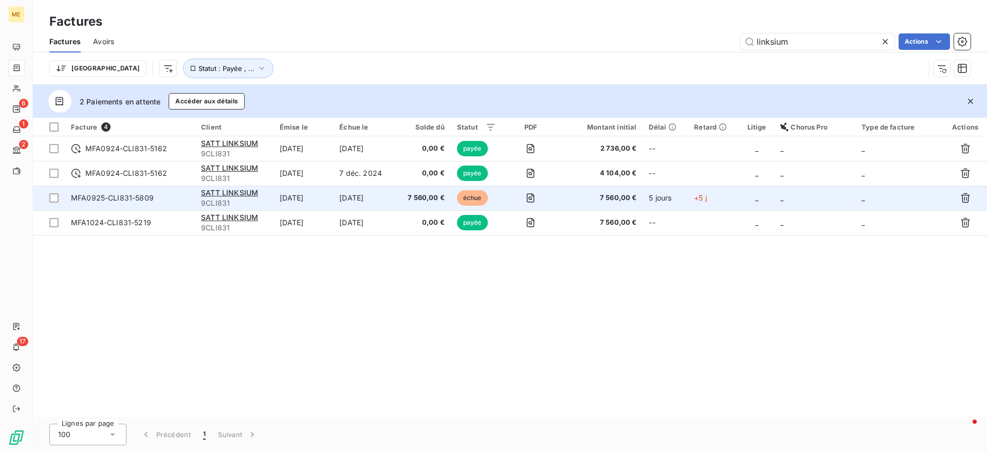  Describe the element at coordinates (237, 434) in the screenshot. I see `button: Suivant` at that location.